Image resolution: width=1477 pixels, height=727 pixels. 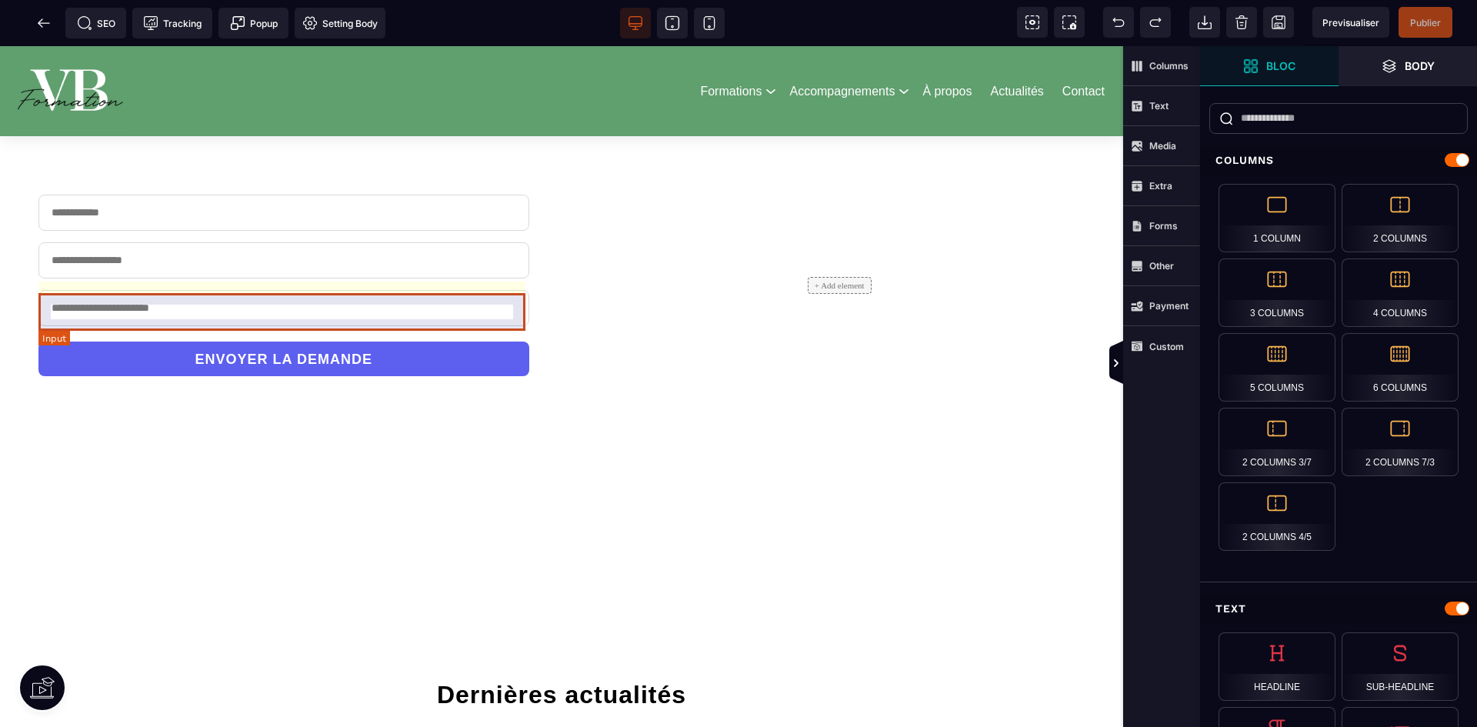 What do you see at coordinates (1400, 442) in the screenshot?
I see `div: 2 Columns 7/3` at bounding box center [1400, 442].